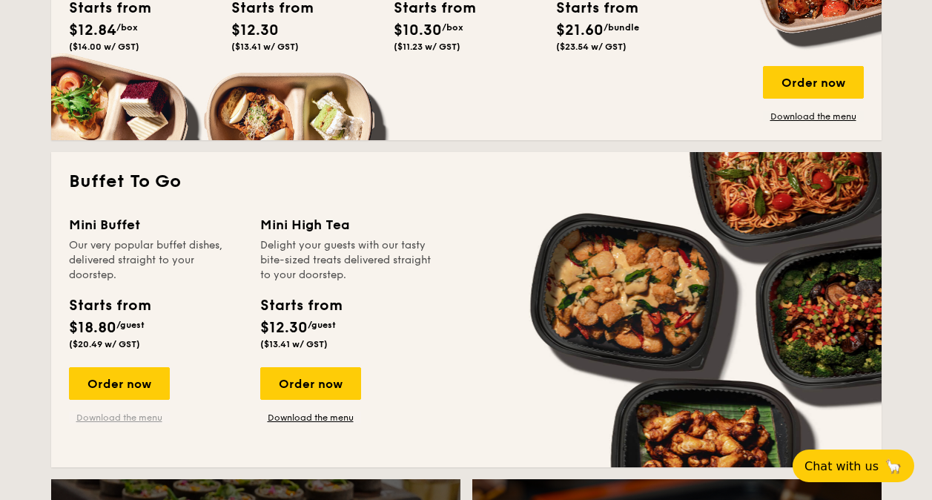  I want to click on span: /bundle, so click(621, 27).